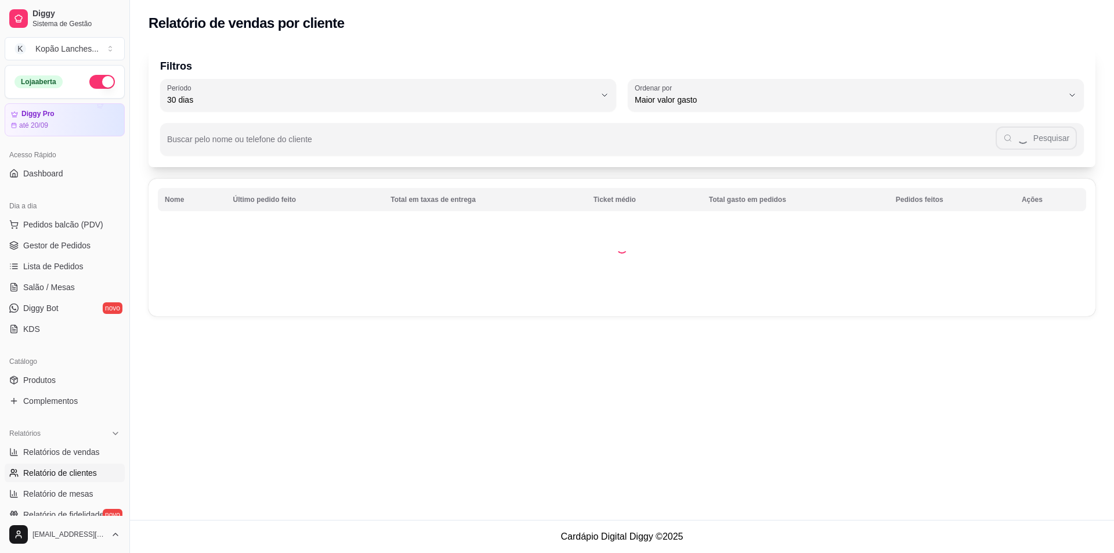 This screenshot has height=553, width=1114. What do you see at coordinates (64, 120) in the screenshot?
I see `a: Diggy Proaté 20/09` at bounding box center [64, 120].